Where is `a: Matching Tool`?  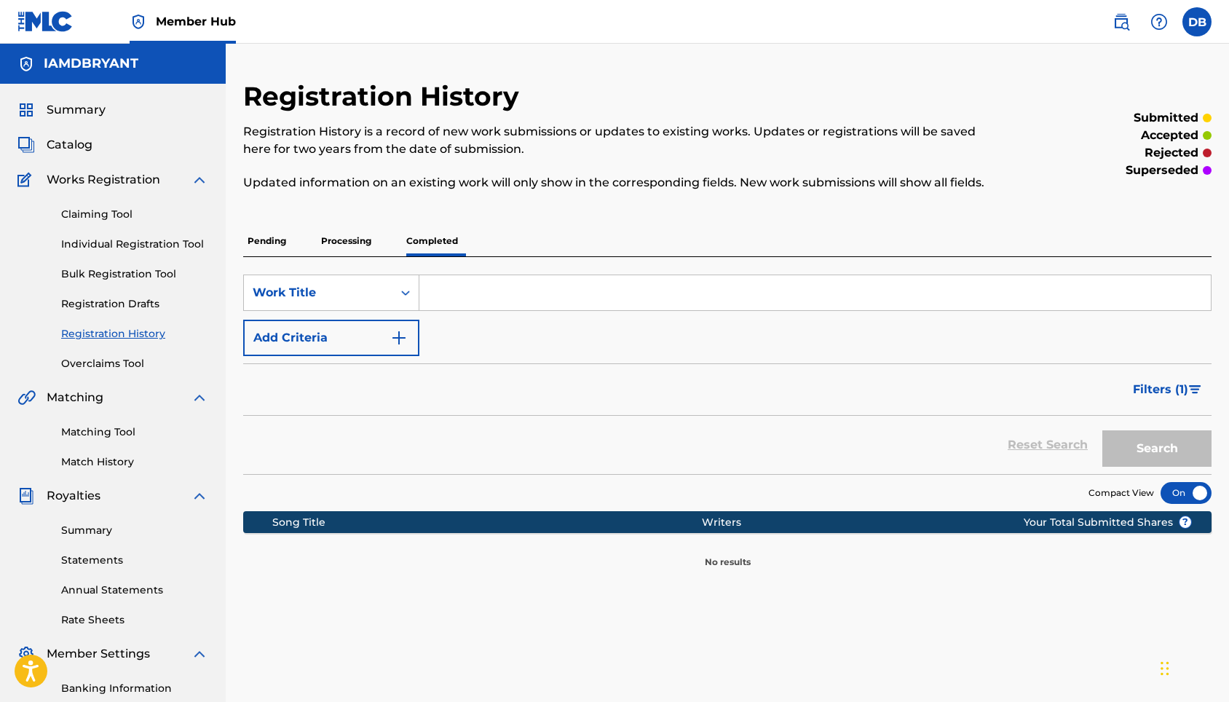 a: Matching Tool is located at coordinates (135, 432).